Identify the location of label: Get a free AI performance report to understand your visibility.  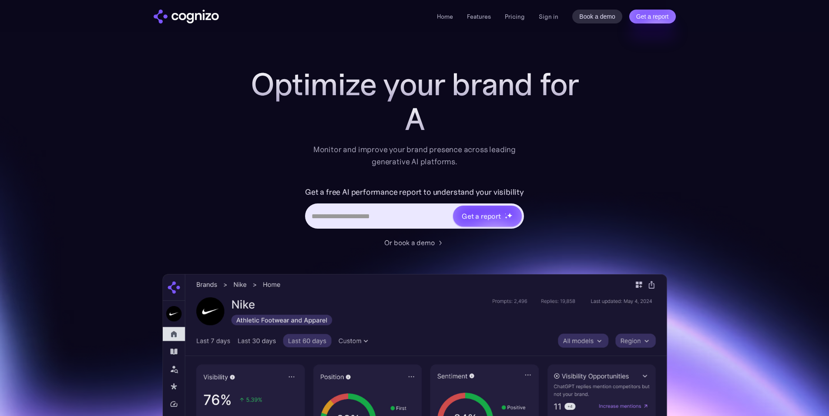
(414, 192).